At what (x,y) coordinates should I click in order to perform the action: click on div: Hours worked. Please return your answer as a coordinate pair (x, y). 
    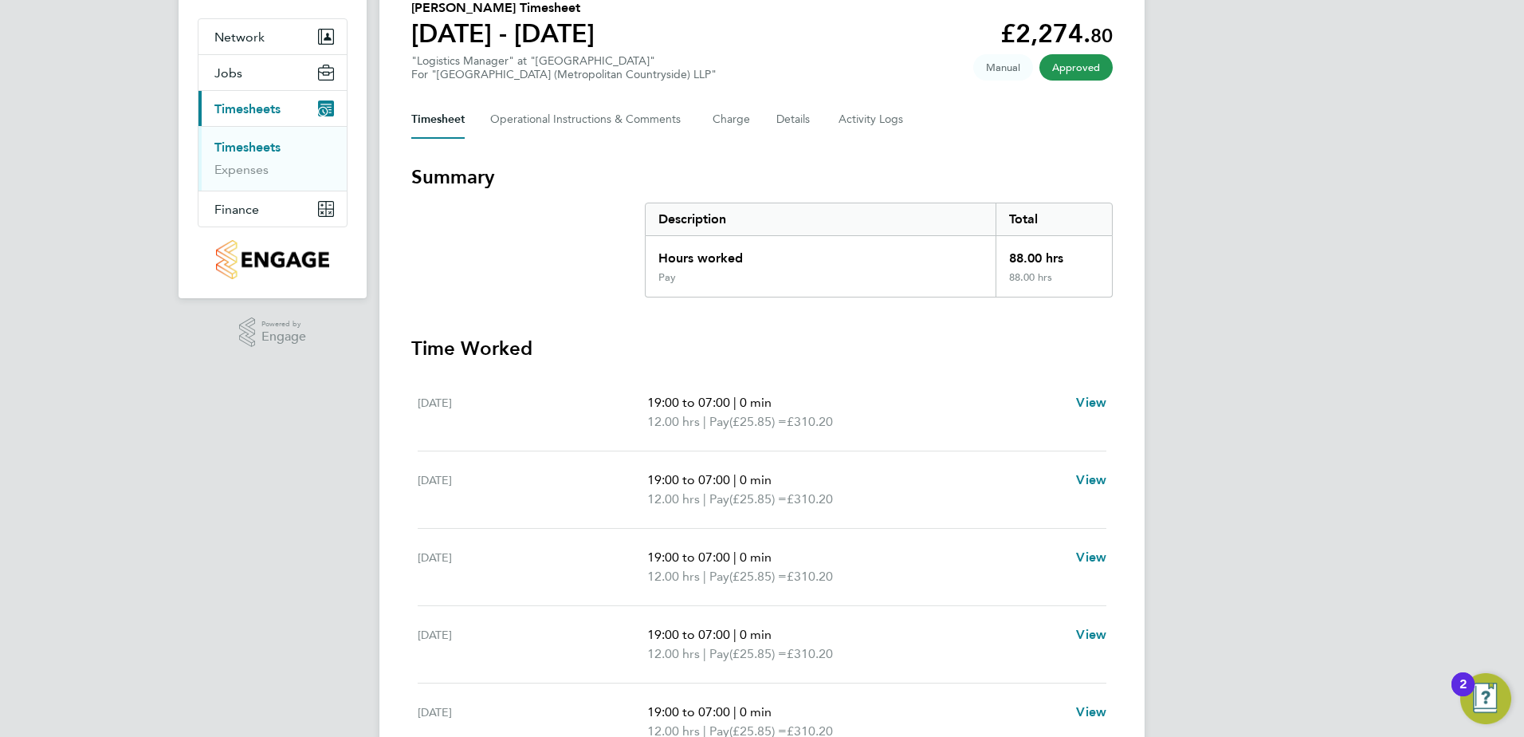
    Looking at the image, I should click on (820, 254).